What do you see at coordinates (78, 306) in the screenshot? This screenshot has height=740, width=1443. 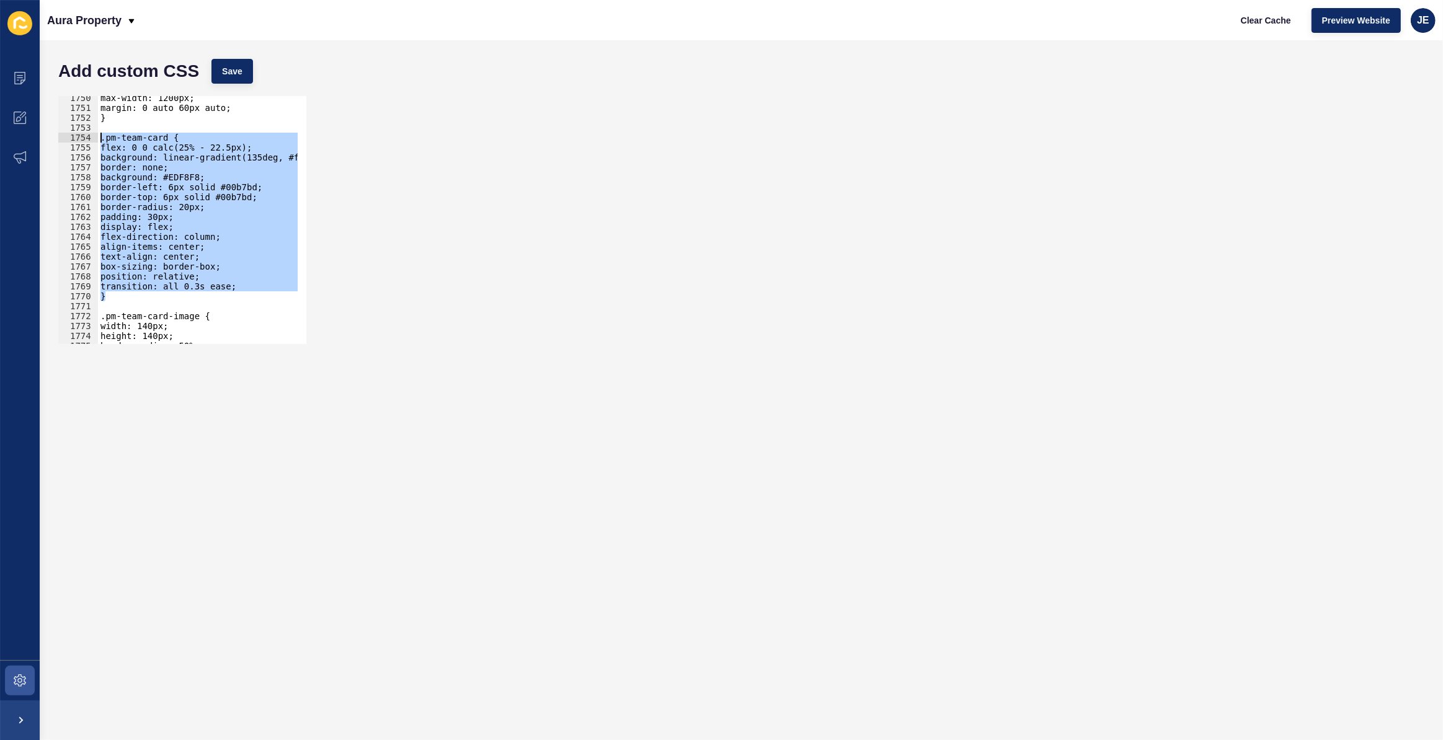 I see `div: 1771` at bounding box center [78, 306].